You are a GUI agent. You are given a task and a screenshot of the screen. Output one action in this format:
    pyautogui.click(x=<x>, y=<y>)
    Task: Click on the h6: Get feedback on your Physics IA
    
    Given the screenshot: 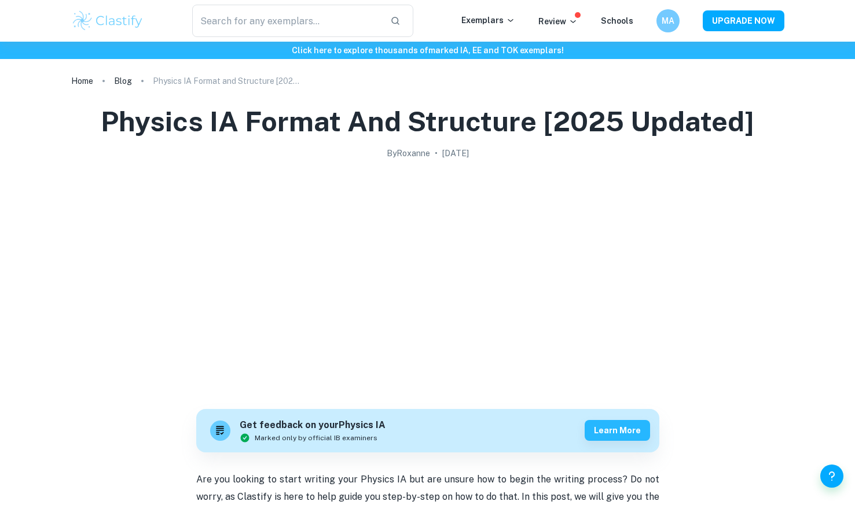 What is the action you would take?
    pyautogui.click(x=312, y=425)
    